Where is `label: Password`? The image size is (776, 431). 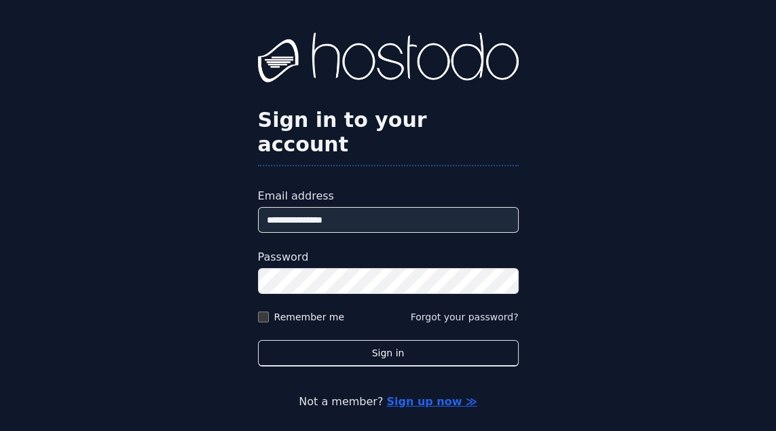 label: Password is located at coordinates (388, 257).